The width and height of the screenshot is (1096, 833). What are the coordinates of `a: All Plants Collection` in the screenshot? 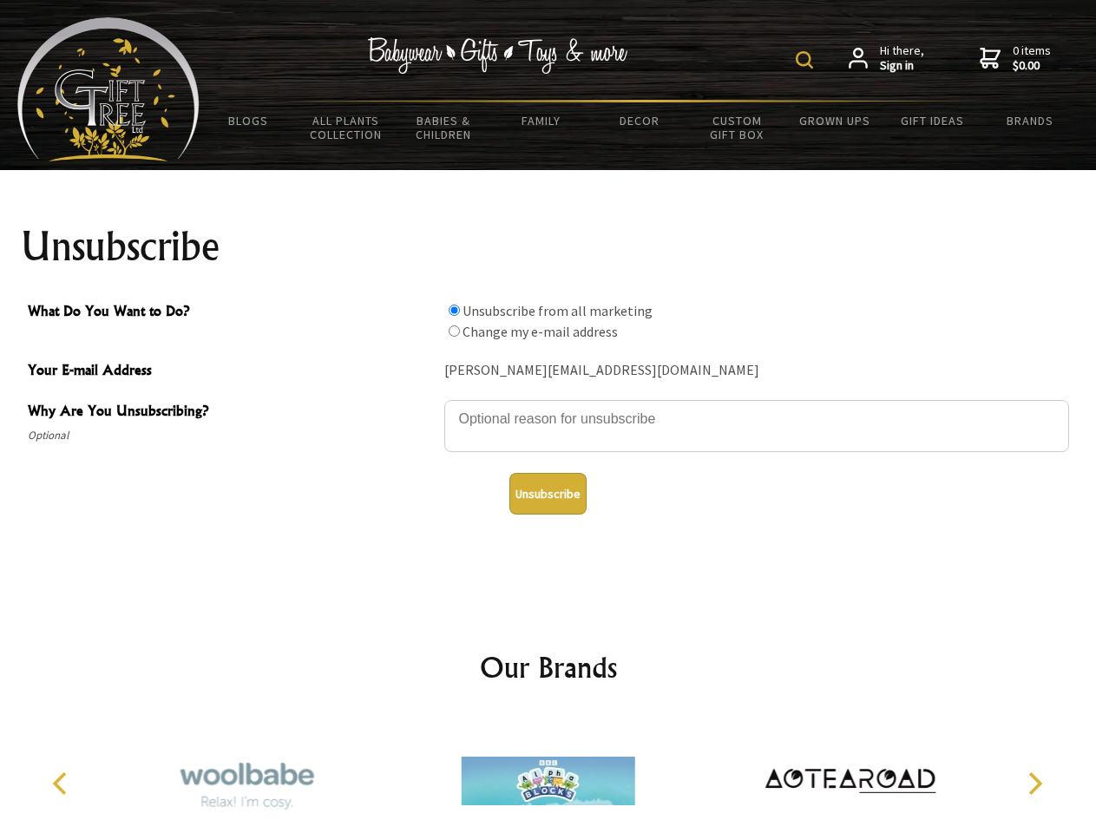 It's located at (346, 128).